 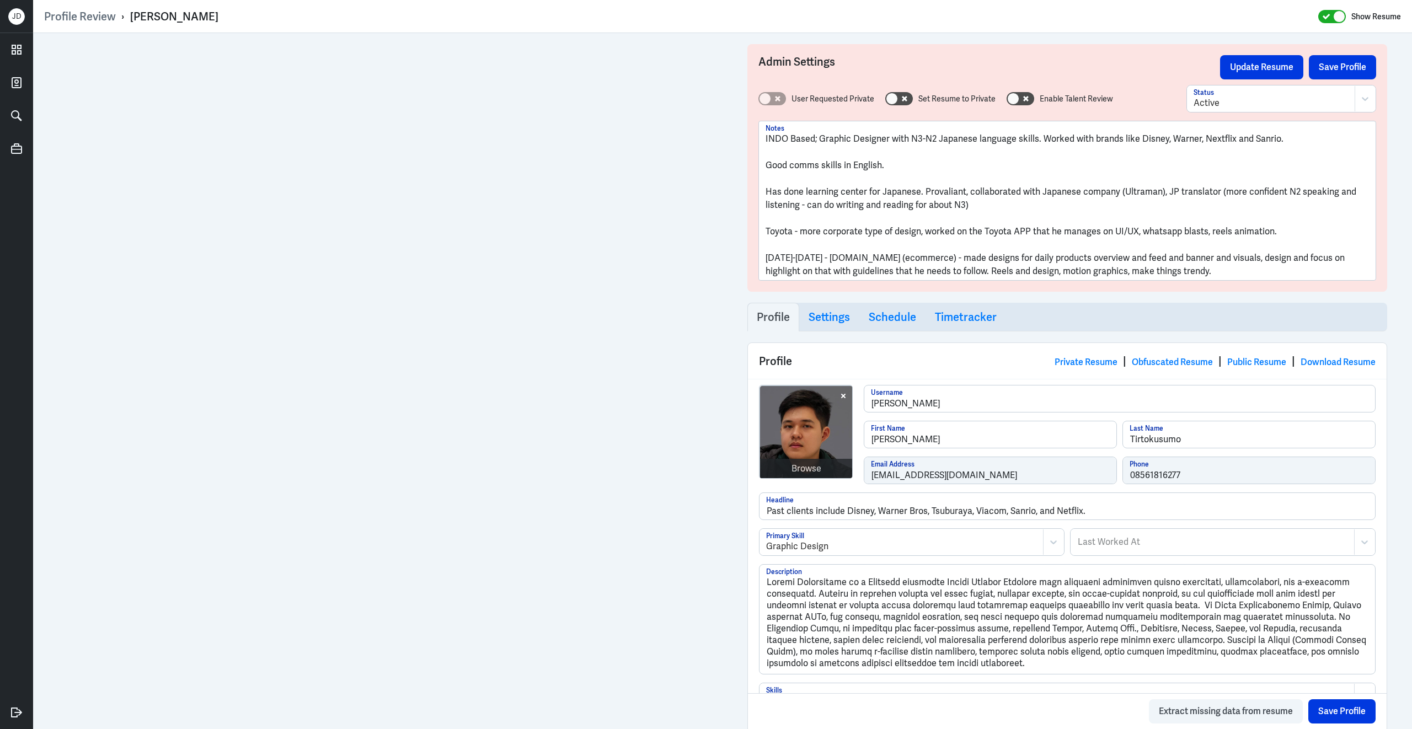 I want to click on input: Phone, so click(x=1249, y=471).